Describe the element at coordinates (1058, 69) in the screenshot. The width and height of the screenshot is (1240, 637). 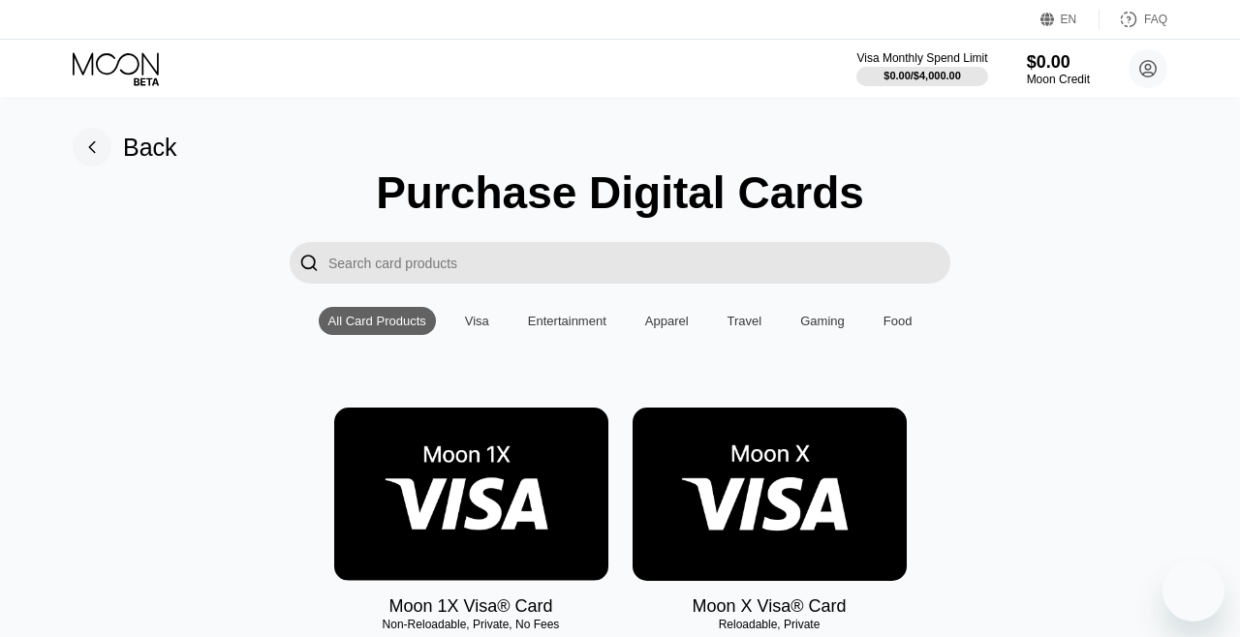
I see `div: $0.00Moon Credit` at that location.